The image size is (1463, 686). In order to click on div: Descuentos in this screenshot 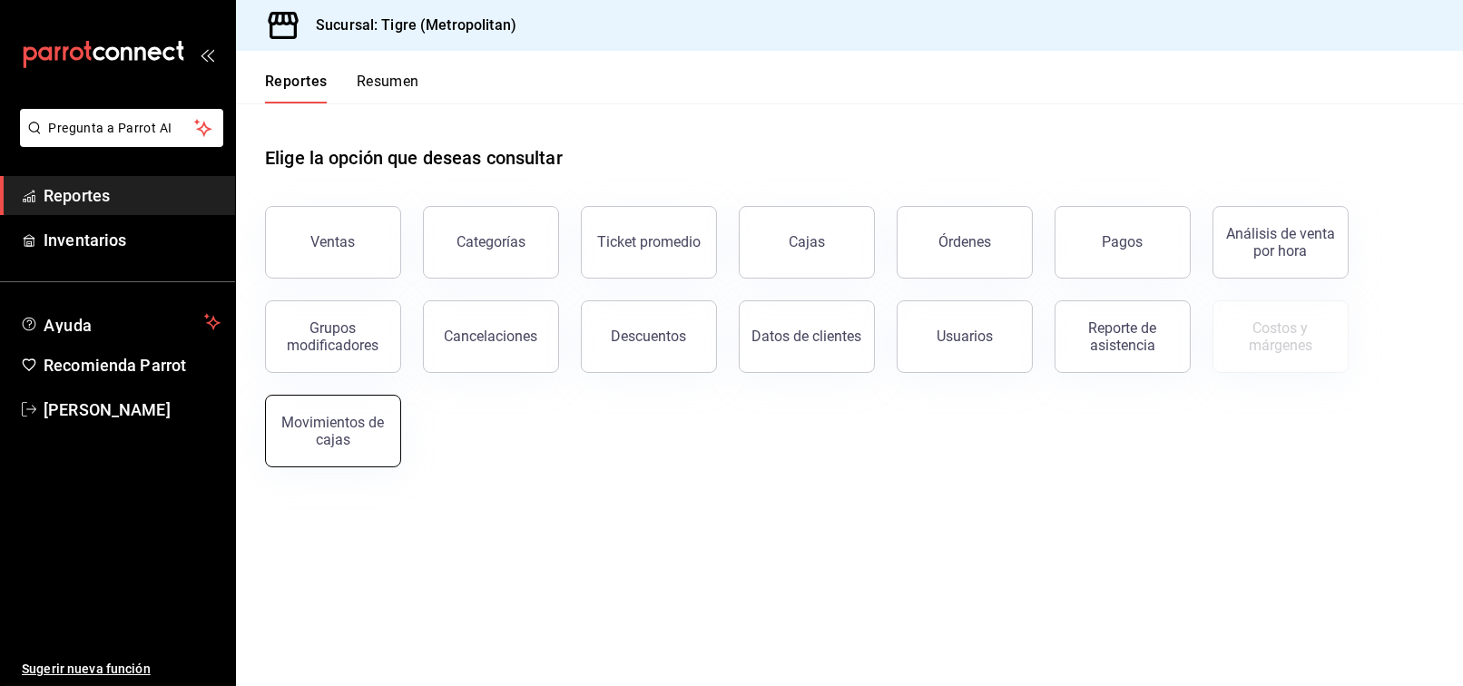, I will do `click(649, 336)`.